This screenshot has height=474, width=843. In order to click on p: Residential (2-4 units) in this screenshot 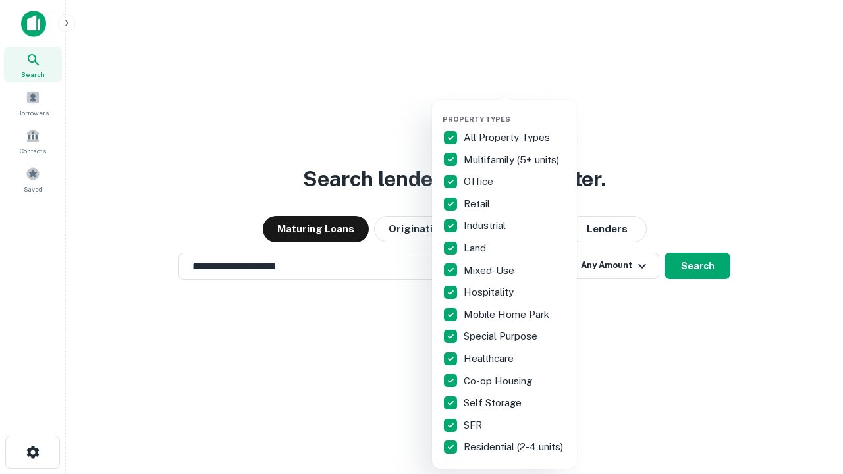, I will do `click(514, 447)`.